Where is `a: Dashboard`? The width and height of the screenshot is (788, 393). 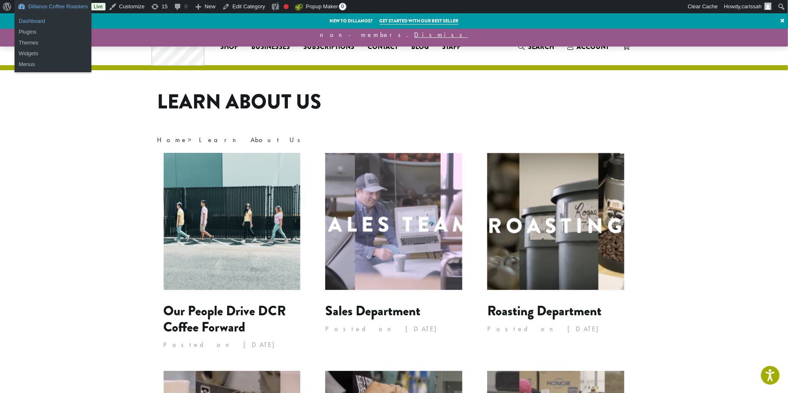
a: Dashboard is located at coordinates (53, 21).